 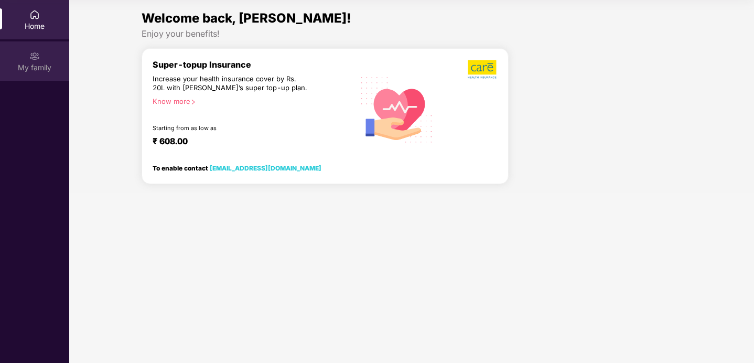 I want to click on img: svg+xml;base64,PHN2ZyBpZD0iSG9tZSIgeG1sbnM9Imh0dHA6Ly93d3cudzMub3JnLzIwMDAvc3ZnIiB3aWR0aD0iMjAiIG..., so click(x=35, y=15).